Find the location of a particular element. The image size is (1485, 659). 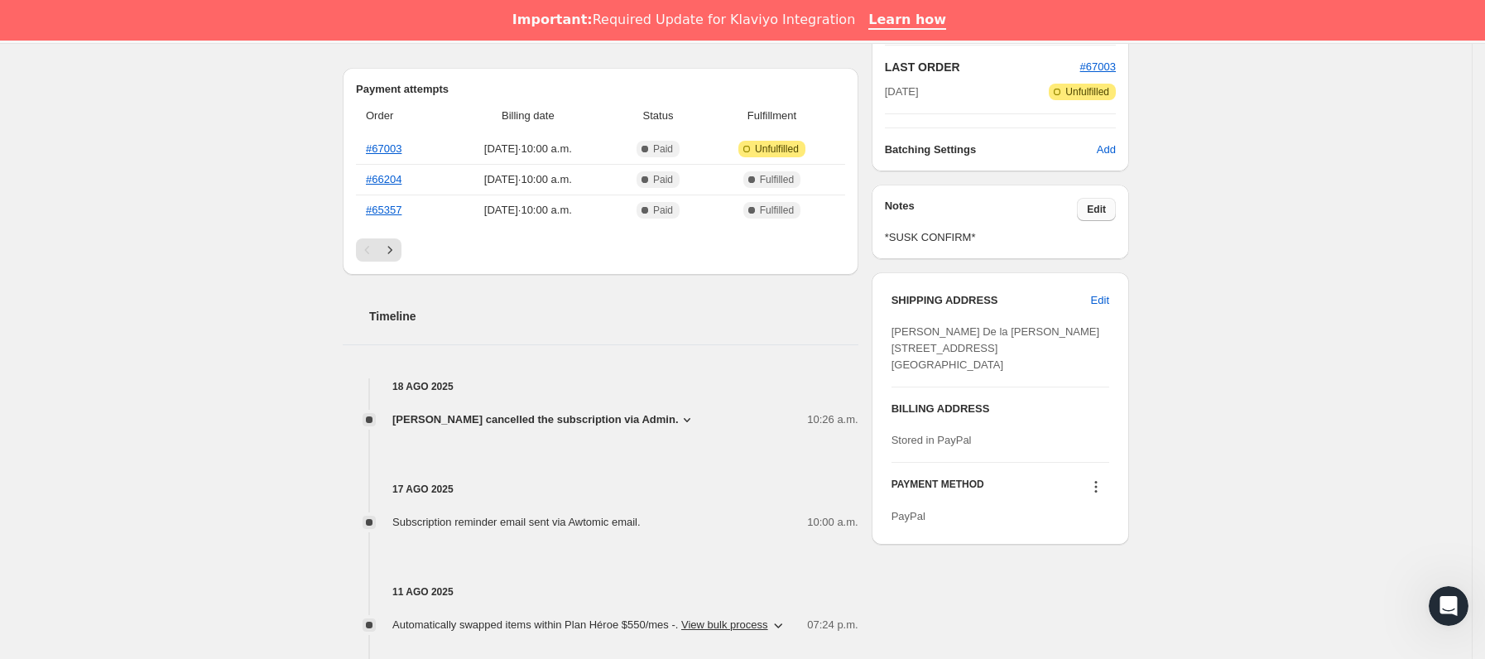

button: Automatically swapped items within Plan Héroe $550/mes -. View bulk process is located at coordinates (589, 625).